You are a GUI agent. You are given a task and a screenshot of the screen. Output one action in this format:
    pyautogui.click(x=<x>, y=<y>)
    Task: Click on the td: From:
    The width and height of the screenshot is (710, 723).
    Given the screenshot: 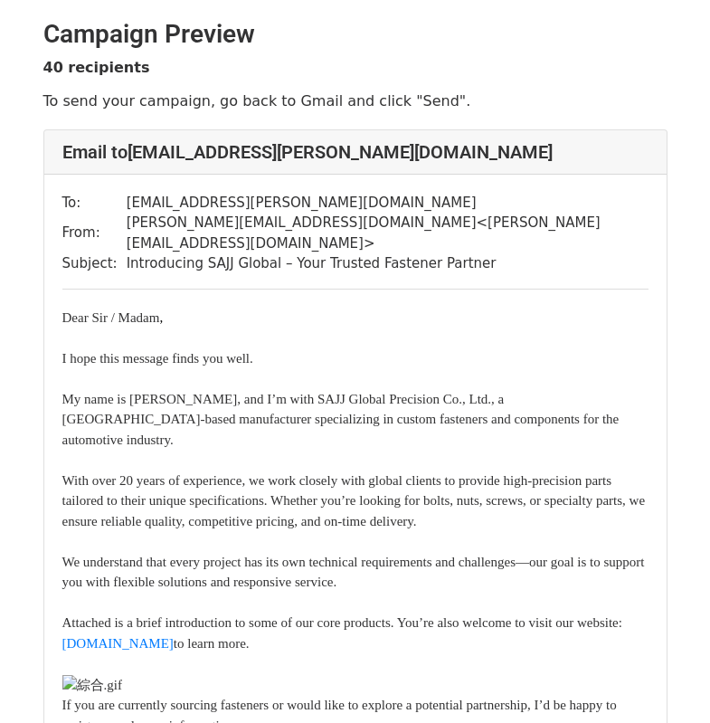 What is the action you would take?
    pyautogui.click(x=94, y=233)
    